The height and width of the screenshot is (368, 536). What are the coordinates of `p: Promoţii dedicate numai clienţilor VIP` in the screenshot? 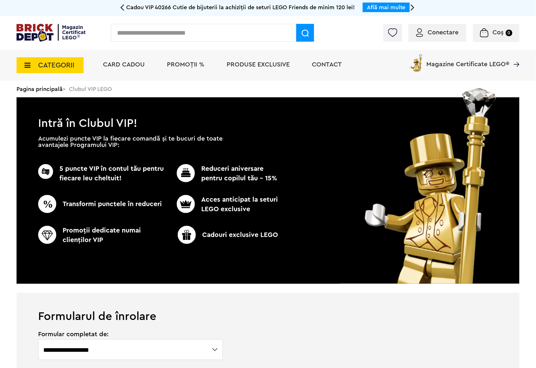 It's located at (102, 235).